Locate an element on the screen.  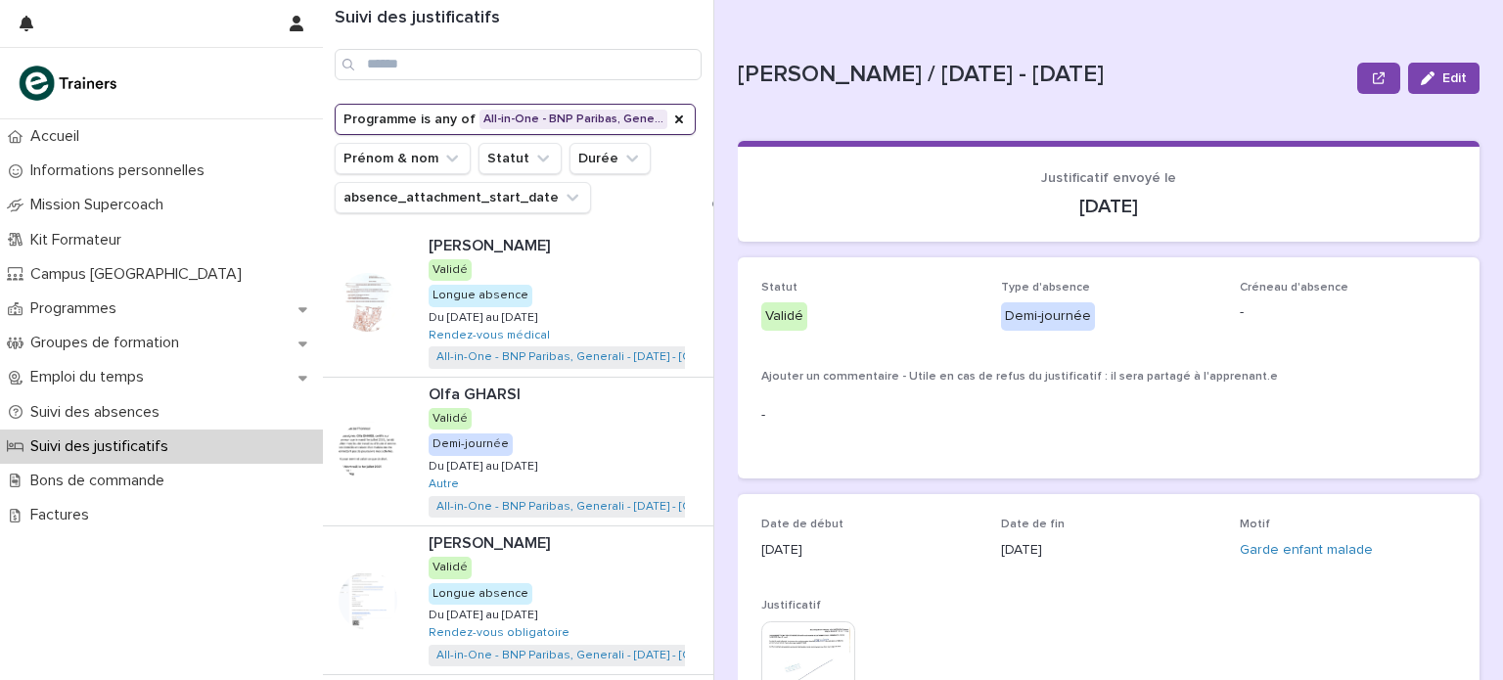
p: Informations personnelles is located at coordinates (121, 170).